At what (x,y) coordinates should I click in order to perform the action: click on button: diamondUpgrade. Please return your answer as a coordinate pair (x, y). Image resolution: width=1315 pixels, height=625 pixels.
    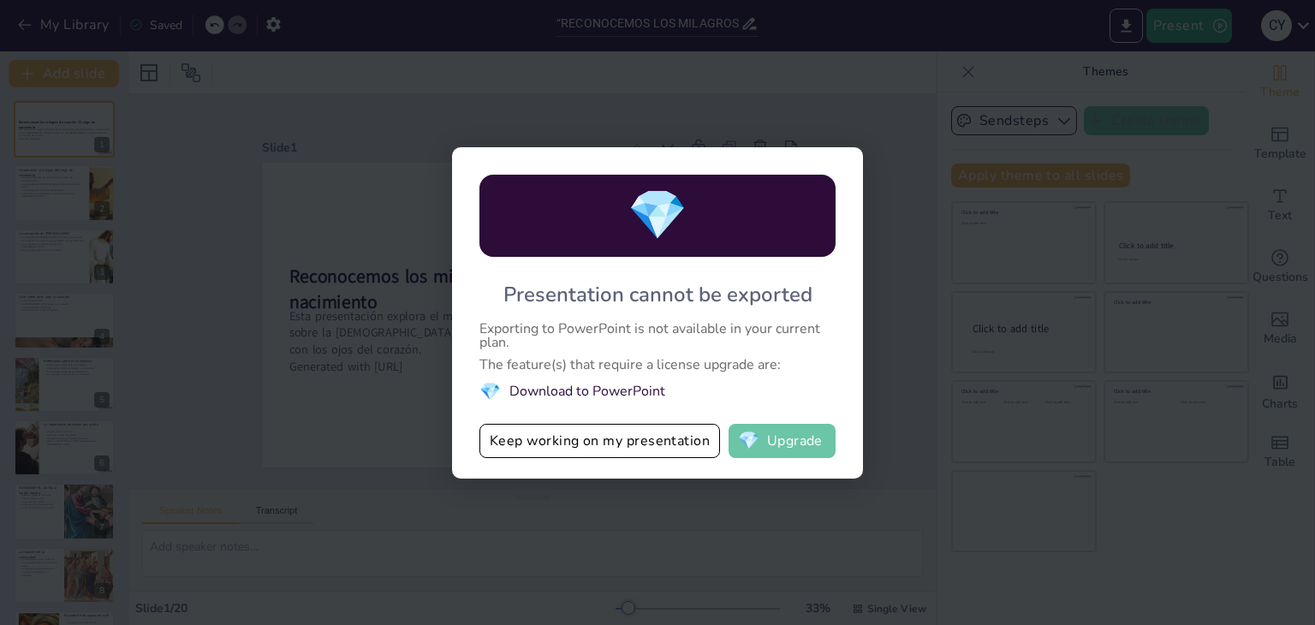
    Looking at the image, I should click on (782, 441).